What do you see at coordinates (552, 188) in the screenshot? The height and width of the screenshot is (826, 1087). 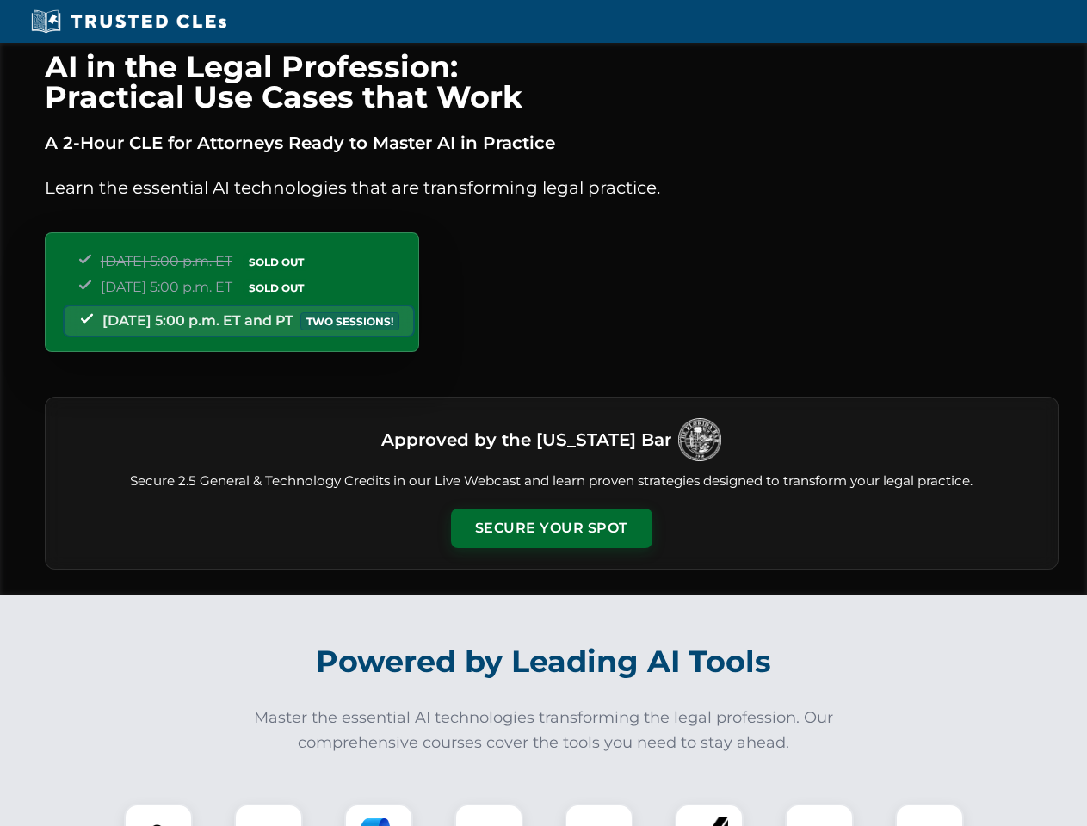 I see `p: Learn the essential AI technologies that are transforming legal practice.` at bounding box center [552, 188].